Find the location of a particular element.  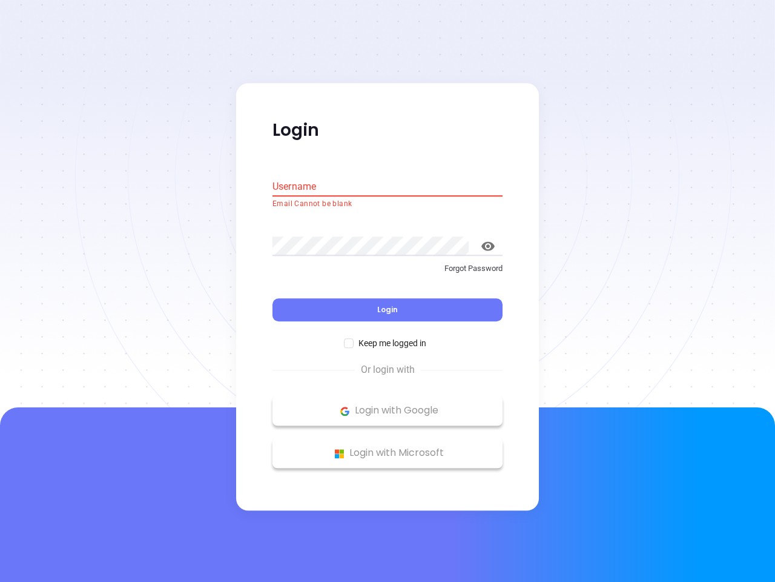

span: Login is located at coordinates (388, 310).